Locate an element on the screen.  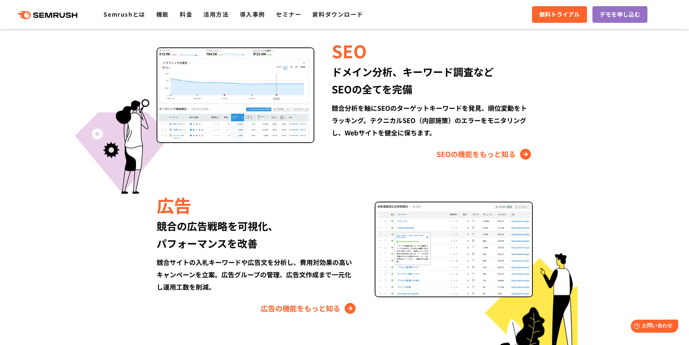
span: お問い合わせ is located at coordinates (33, 9).